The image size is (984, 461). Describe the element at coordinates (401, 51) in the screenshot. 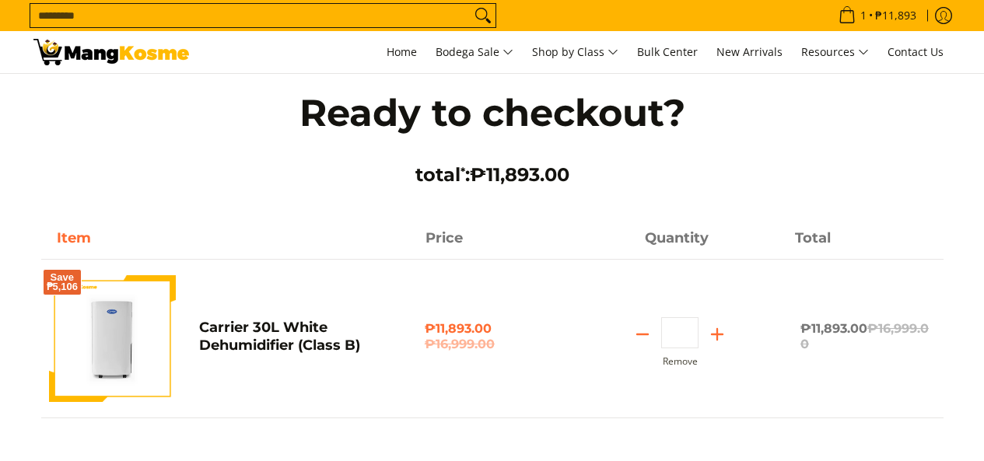

I see `span: Home` at that location.